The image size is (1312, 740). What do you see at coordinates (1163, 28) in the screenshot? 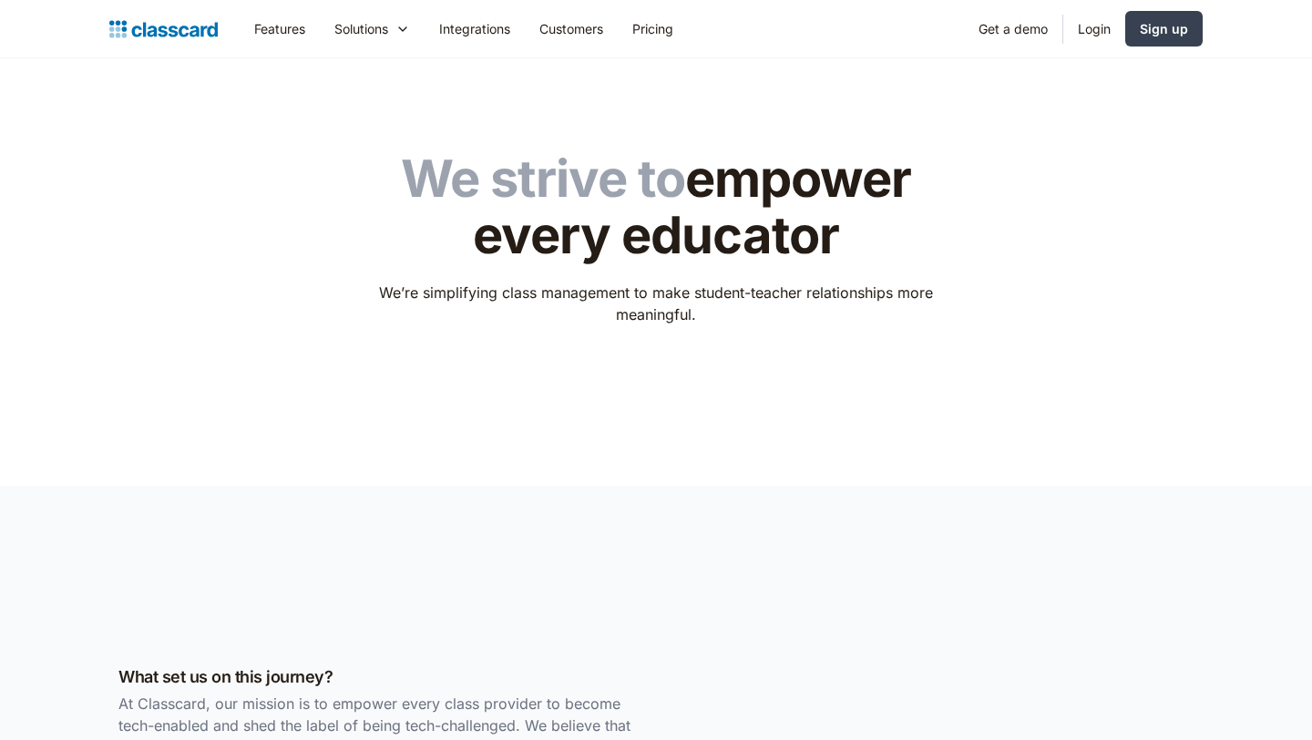
I see `a: Sign up` at bounding box center [1163, 28].